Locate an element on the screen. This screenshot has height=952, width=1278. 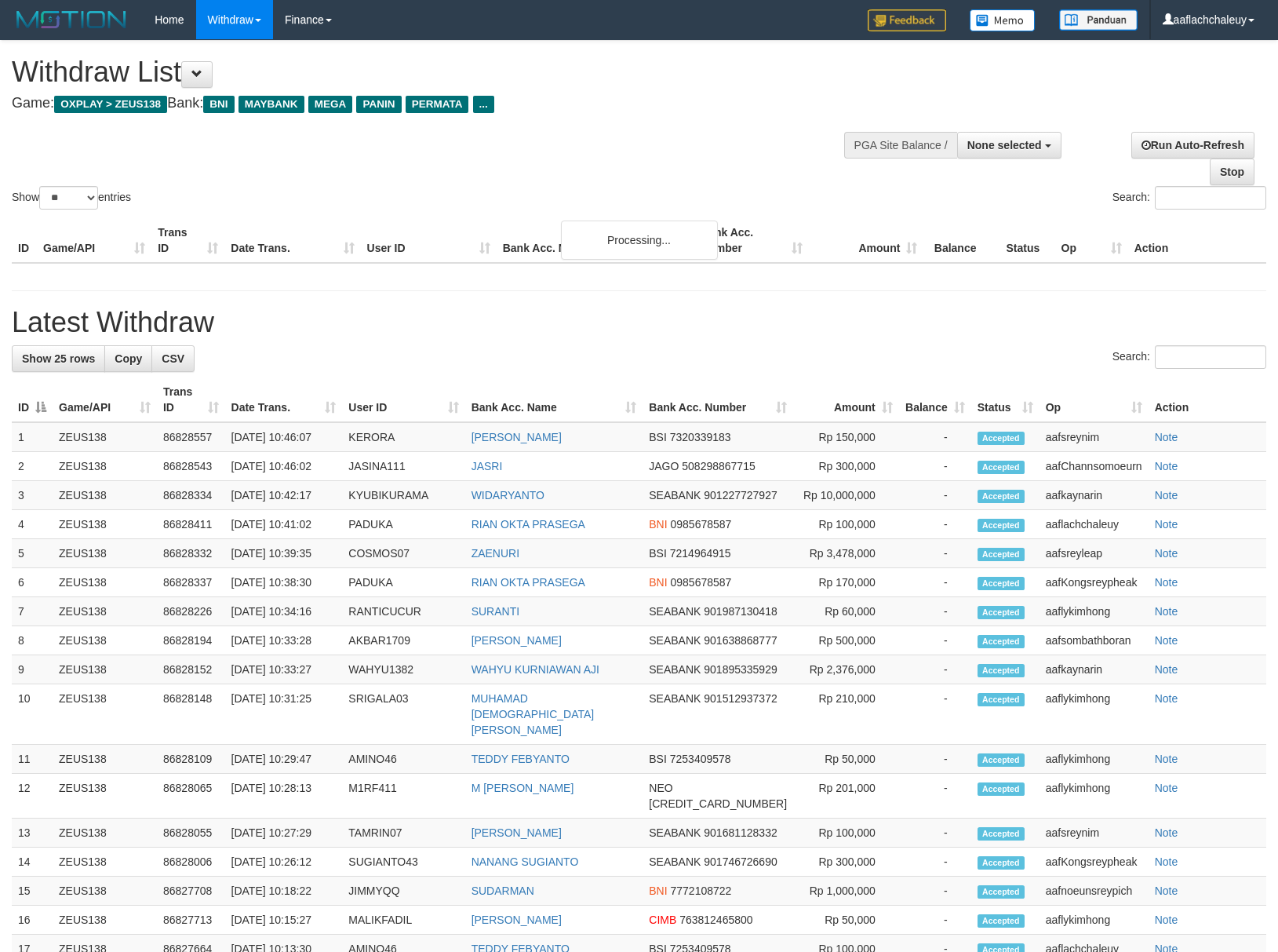
span: BSI is located at coordinates (658, 759).